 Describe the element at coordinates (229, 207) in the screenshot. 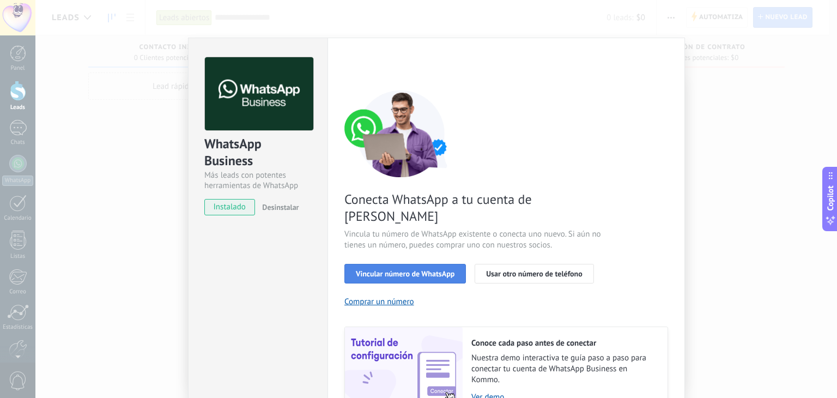

I see `span: instalado` at that location.